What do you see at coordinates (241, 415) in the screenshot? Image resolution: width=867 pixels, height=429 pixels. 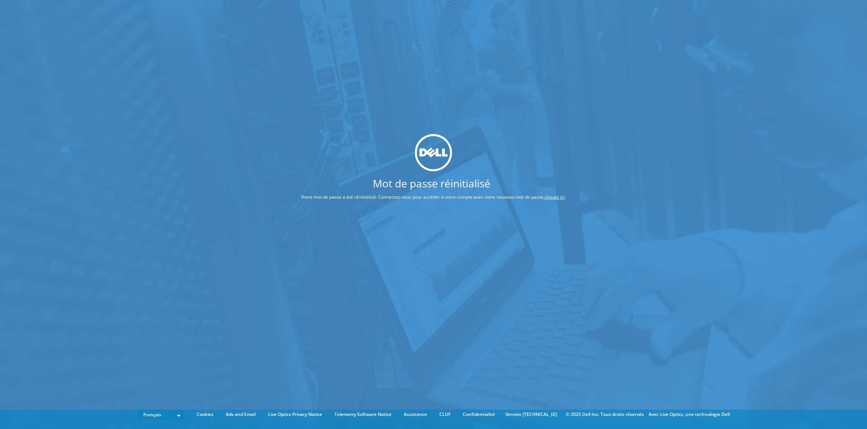 I see `a: Ads and Email` at bounding box center [241, 415].